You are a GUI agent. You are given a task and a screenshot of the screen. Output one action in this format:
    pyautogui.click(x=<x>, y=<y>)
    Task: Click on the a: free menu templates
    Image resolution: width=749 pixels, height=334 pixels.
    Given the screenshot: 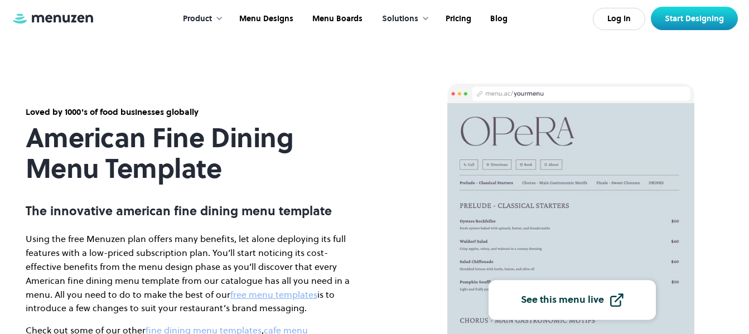 What is the action you would take?
    pyautogui.click(x=274, y=294)
    